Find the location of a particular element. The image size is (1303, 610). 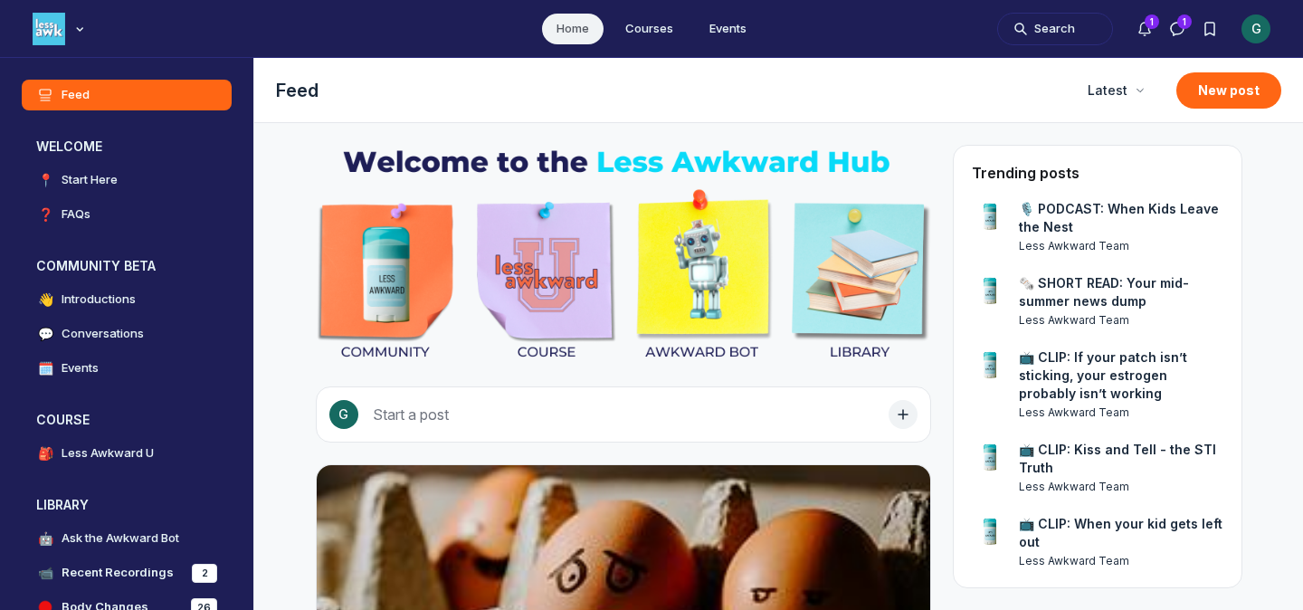

a: 💬Conversations is located at coordinates (127, 334).